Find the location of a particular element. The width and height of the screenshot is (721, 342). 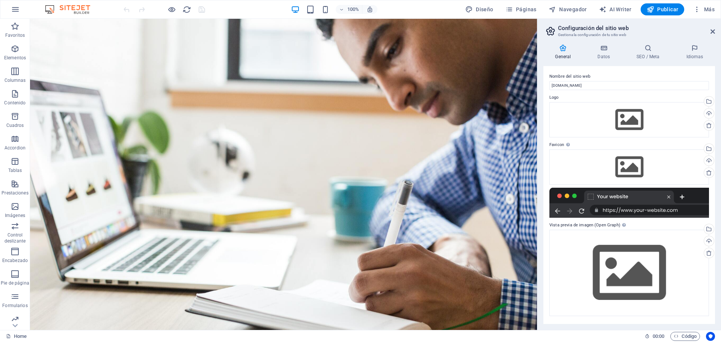

img: Editor Logo is located at coordinates (71, 9).